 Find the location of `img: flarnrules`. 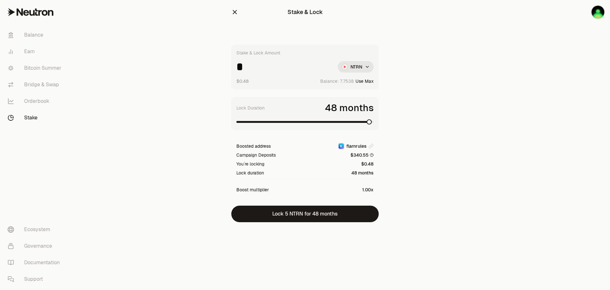

img: flarnrules is located at coordinates (598, 12).